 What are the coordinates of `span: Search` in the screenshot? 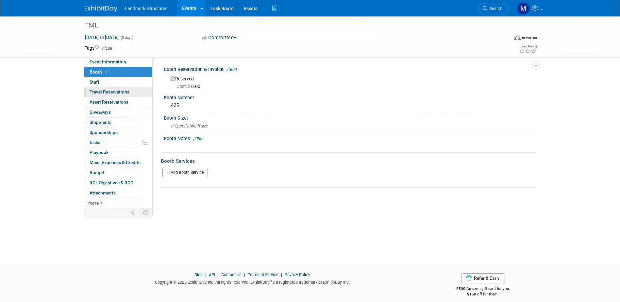 It's located at (495, 8).